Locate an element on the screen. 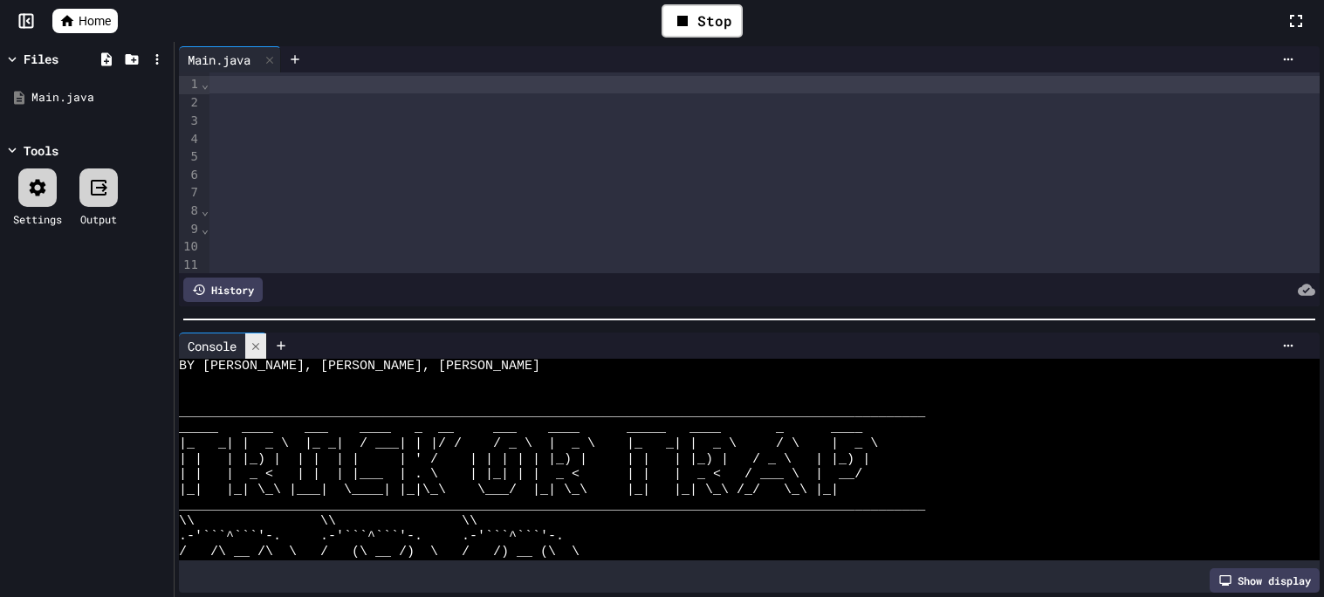  div: 4 is located at coordinates (189, 140).